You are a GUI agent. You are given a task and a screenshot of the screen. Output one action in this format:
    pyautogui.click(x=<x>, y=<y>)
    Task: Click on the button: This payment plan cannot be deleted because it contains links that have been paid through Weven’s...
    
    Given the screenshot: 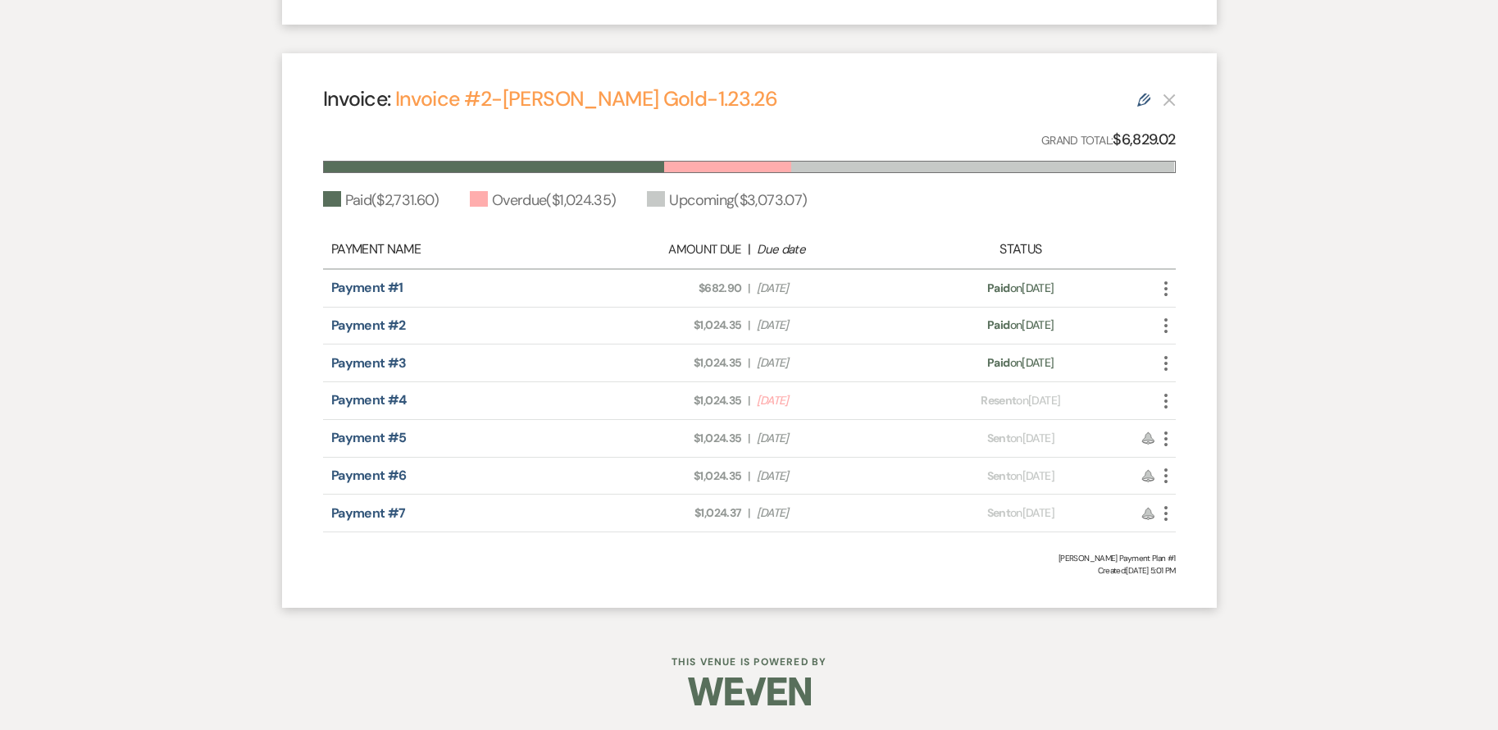 What is the action you would take?
    pyautogui.click(x=1169, y=99)
    